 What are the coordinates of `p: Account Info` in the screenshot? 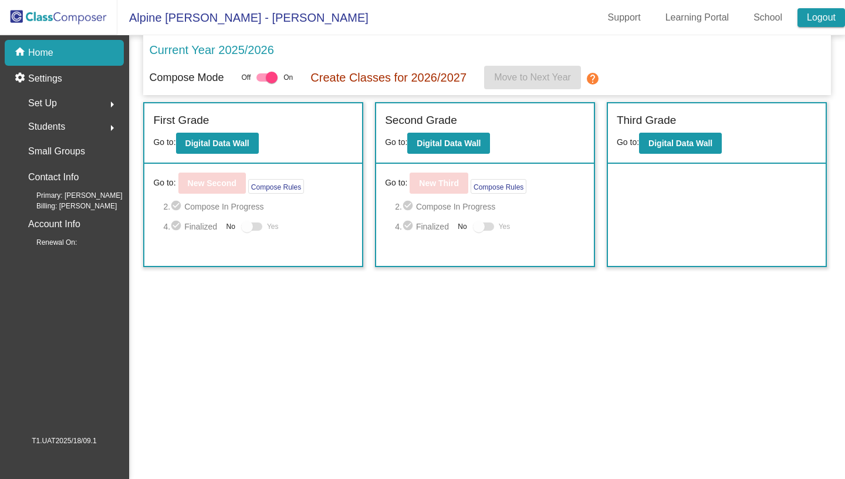 It's located at (54, 224).